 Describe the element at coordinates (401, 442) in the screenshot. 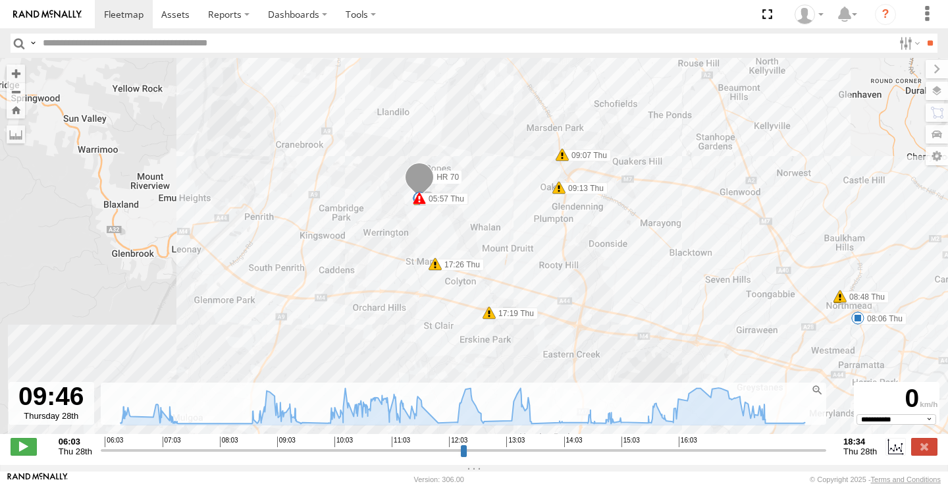

I see `span: 11:03` at that location.